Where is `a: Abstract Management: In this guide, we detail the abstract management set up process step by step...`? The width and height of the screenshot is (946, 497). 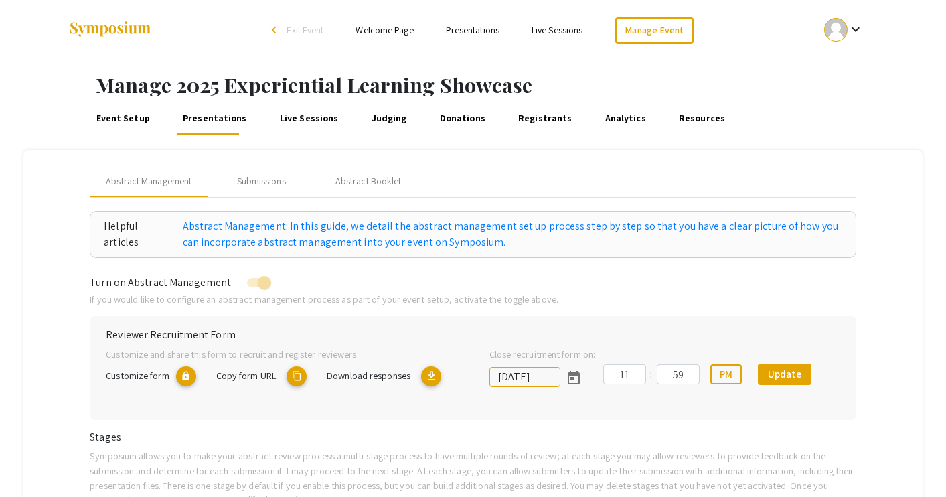
a: Abstract Management: In this guide, we detail the abstract management set up process step by step... is located at coordinates (512, 234).